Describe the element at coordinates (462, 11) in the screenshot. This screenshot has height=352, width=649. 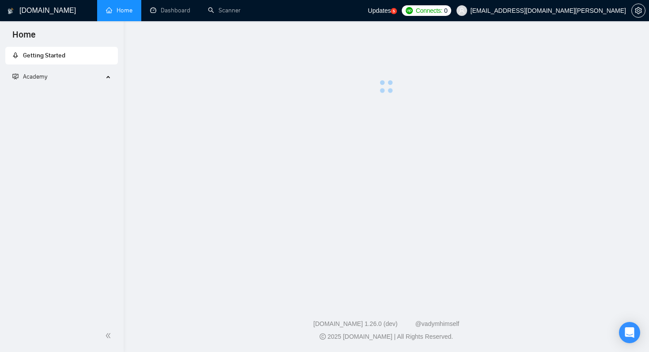
I see `span: user` at that location.